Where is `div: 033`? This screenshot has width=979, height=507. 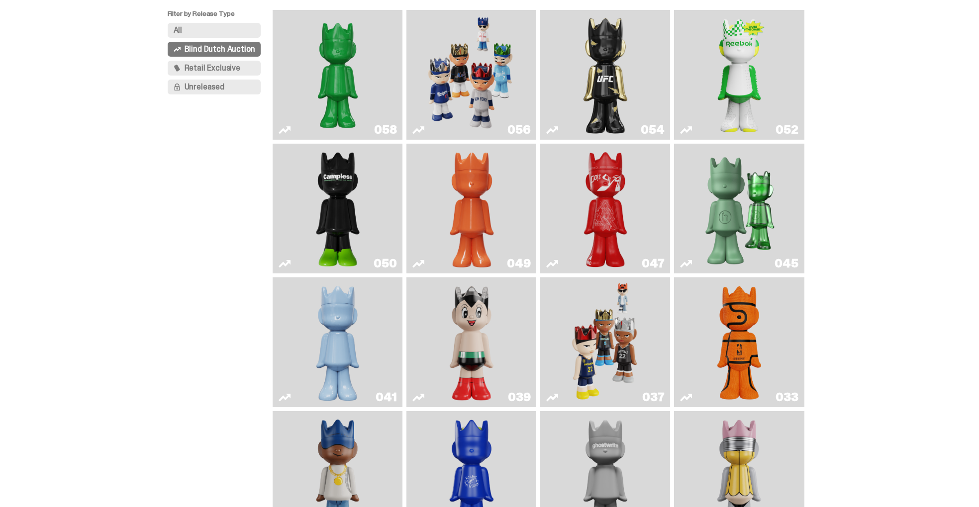 div: 033 is located at coordinates (786, 397).